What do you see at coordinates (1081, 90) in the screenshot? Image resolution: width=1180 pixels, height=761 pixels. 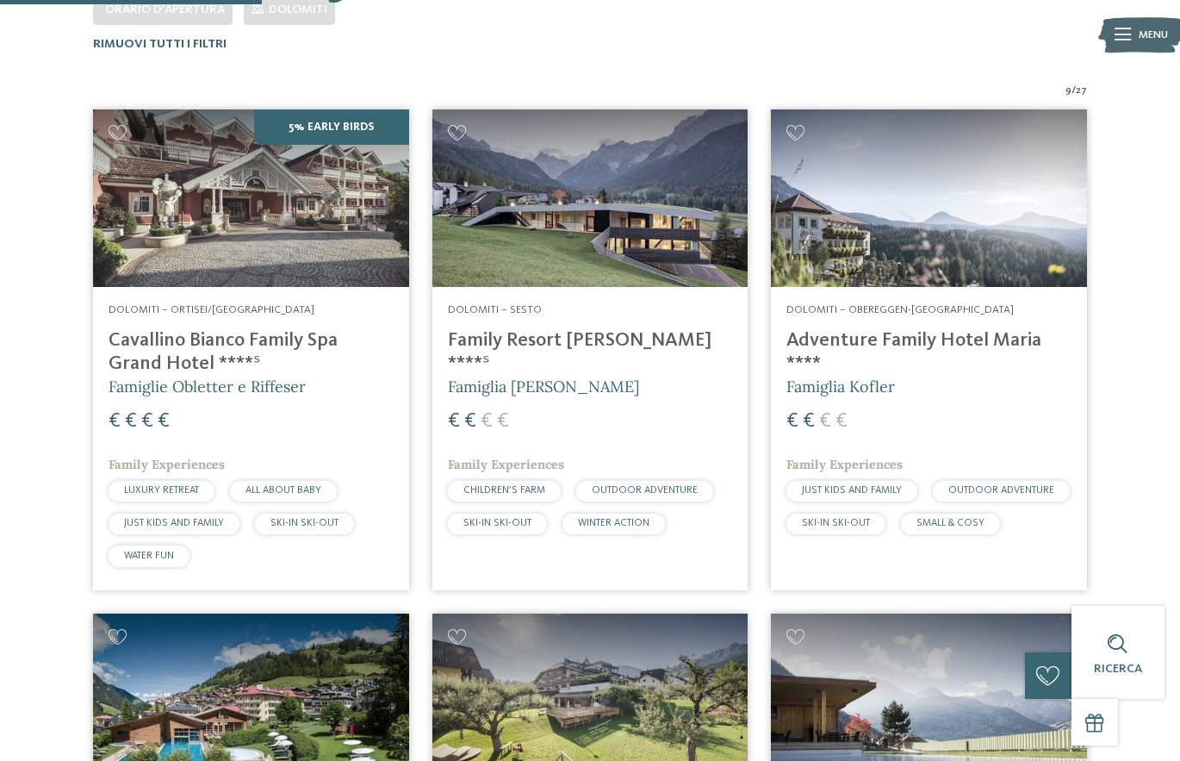 I see `span: 27` at bounding box center [1081, 90].